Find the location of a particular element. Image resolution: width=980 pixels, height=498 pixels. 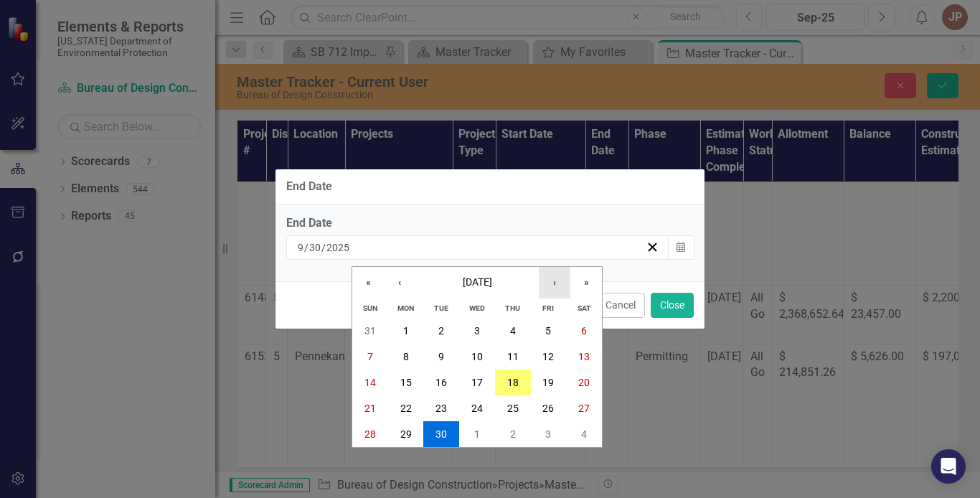

button: September 24, 2025 is located at coordinates (477, 408).